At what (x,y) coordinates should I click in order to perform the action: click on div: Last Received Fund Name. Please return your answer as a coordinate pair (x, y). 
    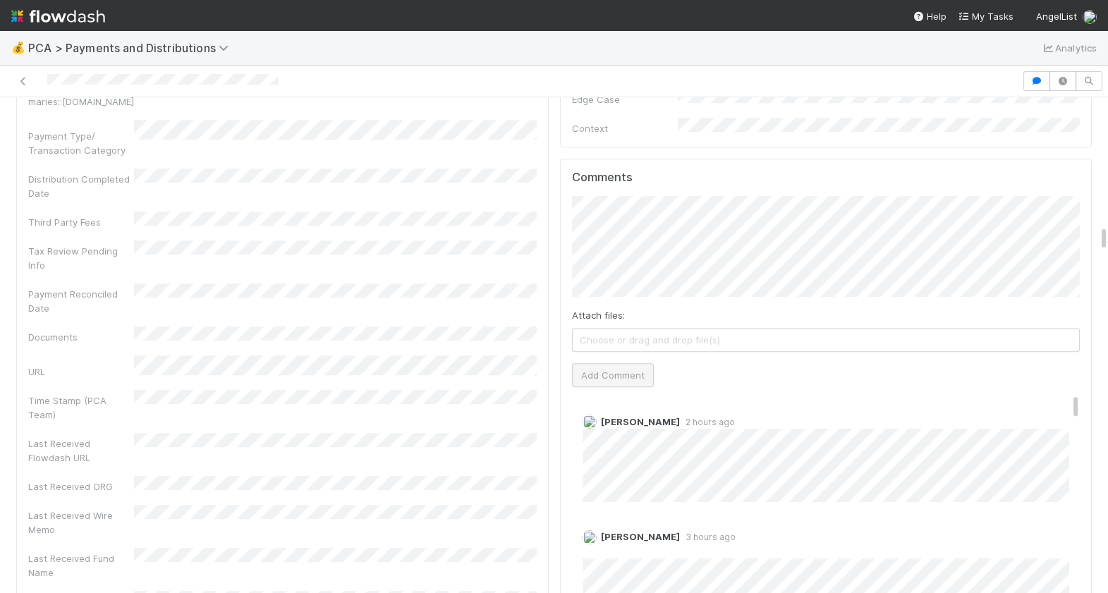
    Looking at the image, I should click on (81, 566).